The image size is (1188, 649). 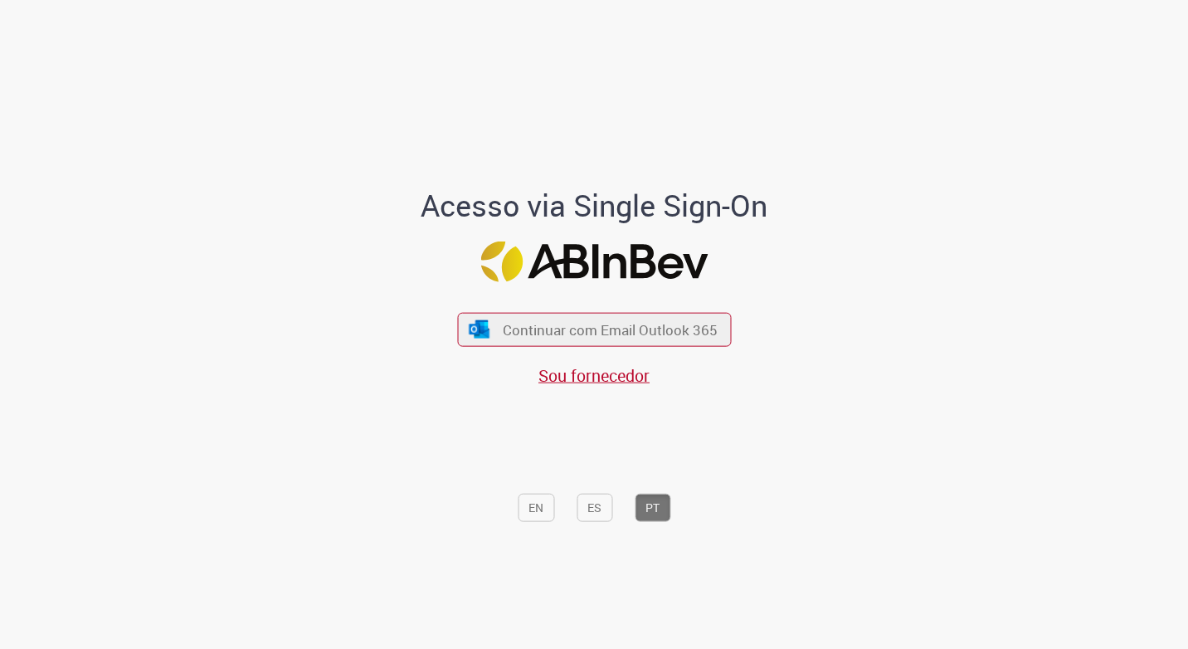 What do you see at coordinates (594, 261) in the screenshot?
I see `img: Logo ABInBev` at bounding box center [594, 261].